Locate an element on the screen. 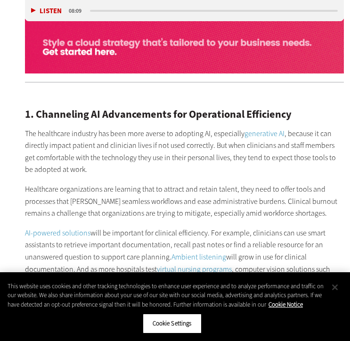 Image resolution: width=350 pixels, height=341 pixels. div: duration is located at coordinates (78, 11).